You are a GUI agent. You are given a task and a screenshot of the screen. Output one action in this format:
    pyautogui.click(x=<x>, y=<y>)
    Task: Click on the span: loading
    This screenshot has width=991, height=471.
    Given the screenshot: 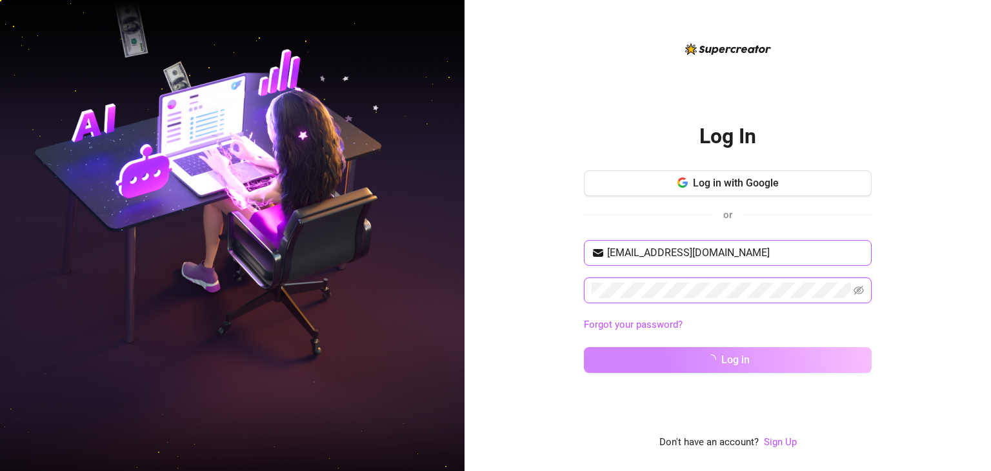 What is the action you would take?
    pyautogui.click(x=711, y=359)
    